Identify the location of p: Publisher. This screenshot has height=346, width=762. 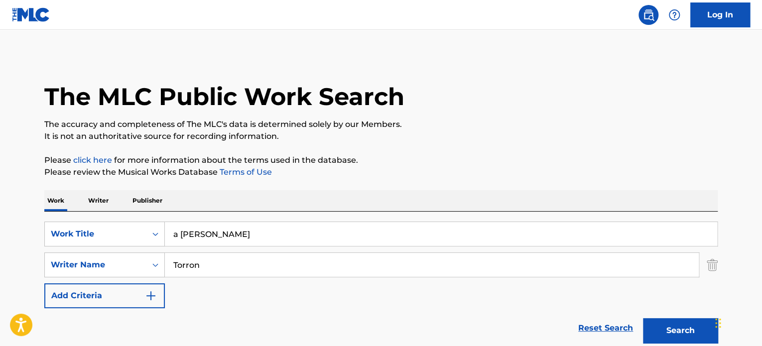
(147, 201).